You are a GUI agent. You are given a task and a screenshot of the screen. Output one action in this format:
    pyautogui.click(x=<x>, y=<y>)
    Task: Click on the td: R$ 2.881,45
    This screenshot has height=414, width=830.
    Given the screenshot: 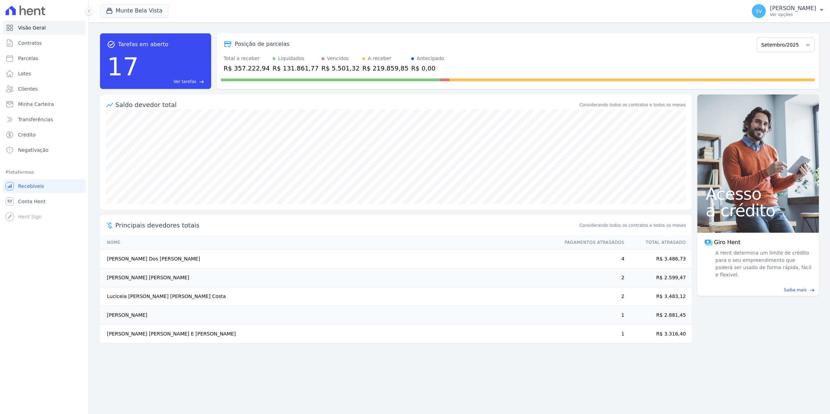 What is the action you would take?
    pyautogui.click(x=658, y=315)
    